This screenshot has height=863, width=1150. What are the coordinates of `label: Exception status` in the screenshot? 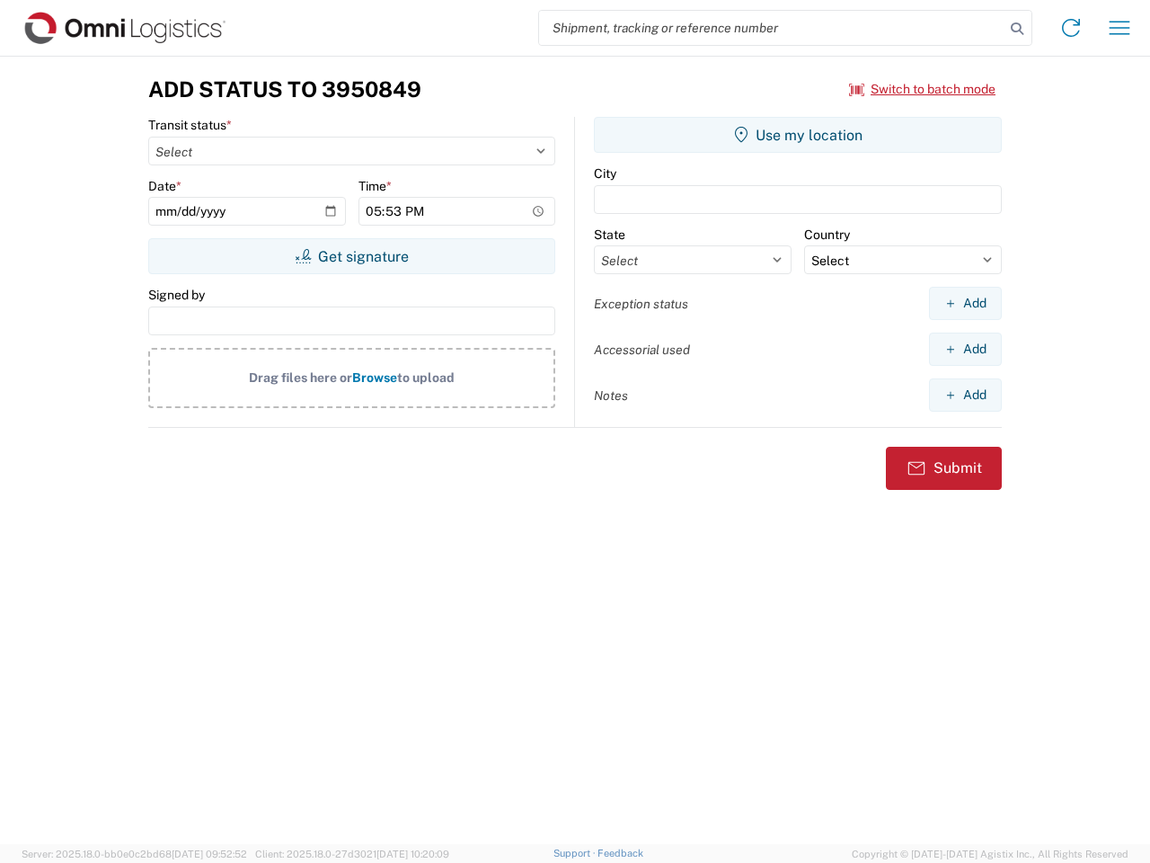 It's located at (641, 304).